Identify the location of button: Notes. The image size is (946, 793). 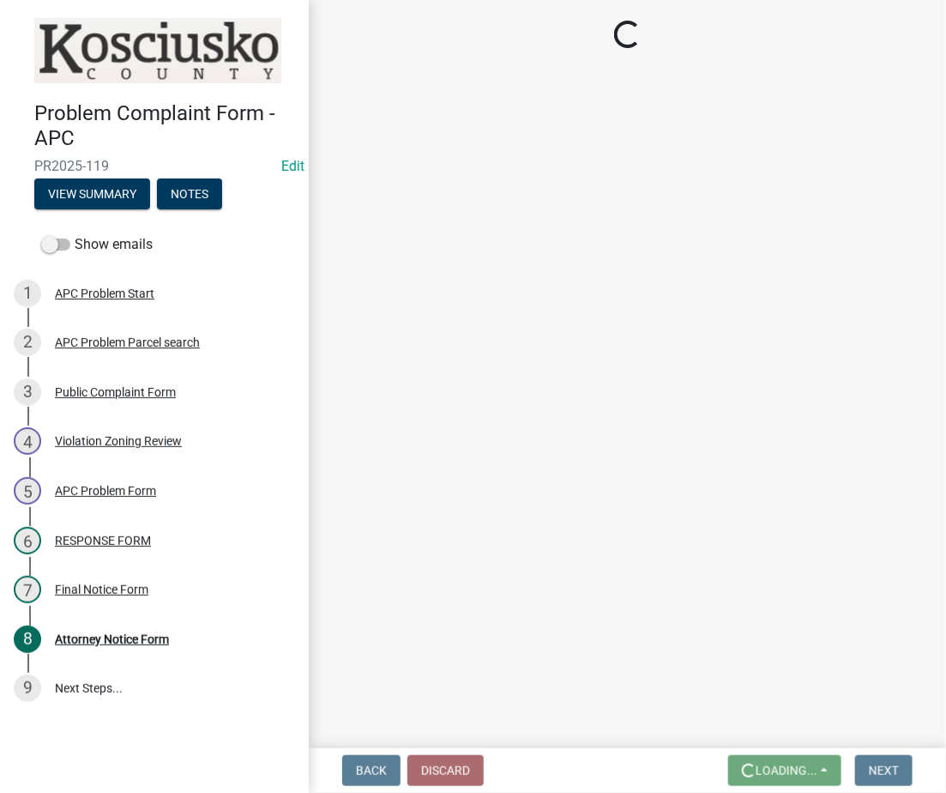
(190, 194).